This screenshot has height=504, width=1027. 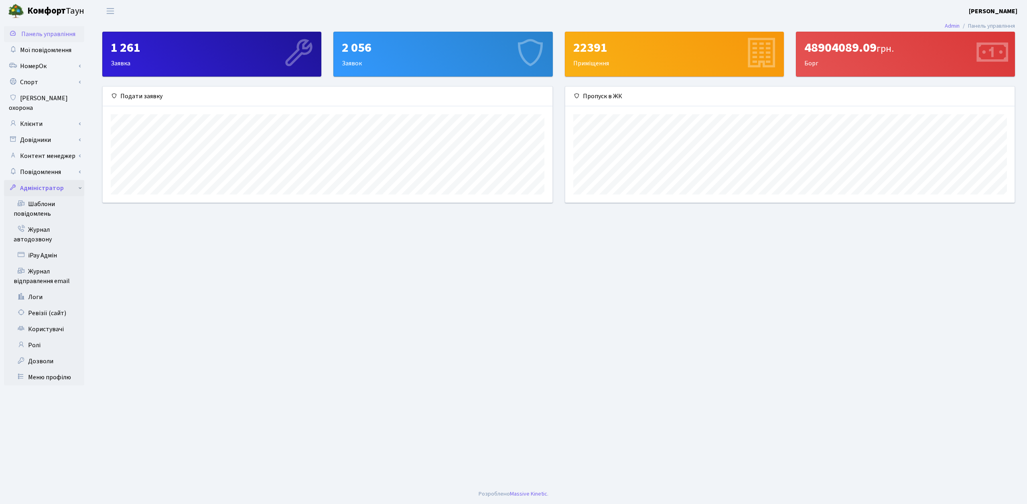 I want to click on a: Шаблони повідомлень, so click(x=44, y=209).